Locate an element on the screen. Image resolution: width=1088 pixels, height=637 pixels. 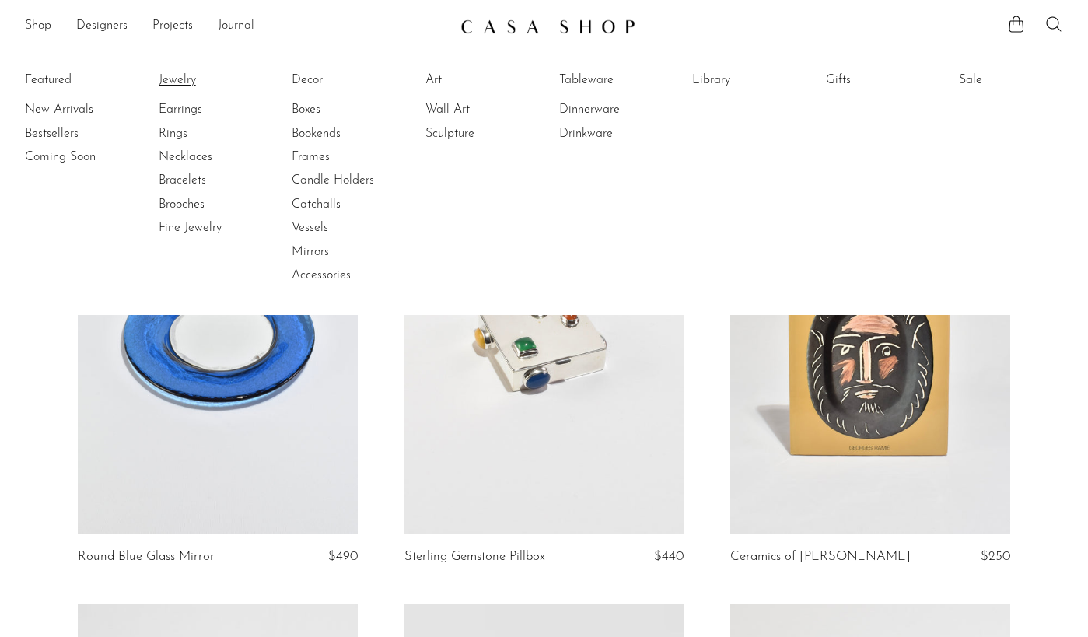
a: Mirrors is located at coordinates (350, 252).